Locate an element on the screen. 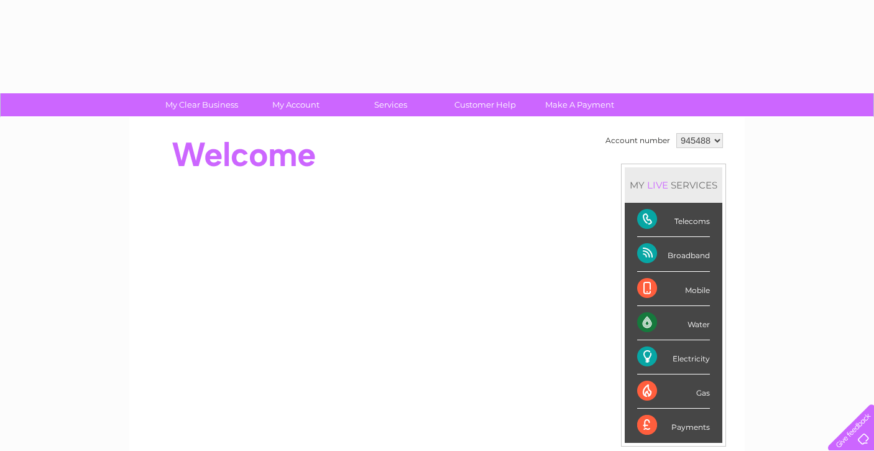 Image resolution: width=874 pixels, height=451 pixels. a: My Account is located at coordinates (296, 104).